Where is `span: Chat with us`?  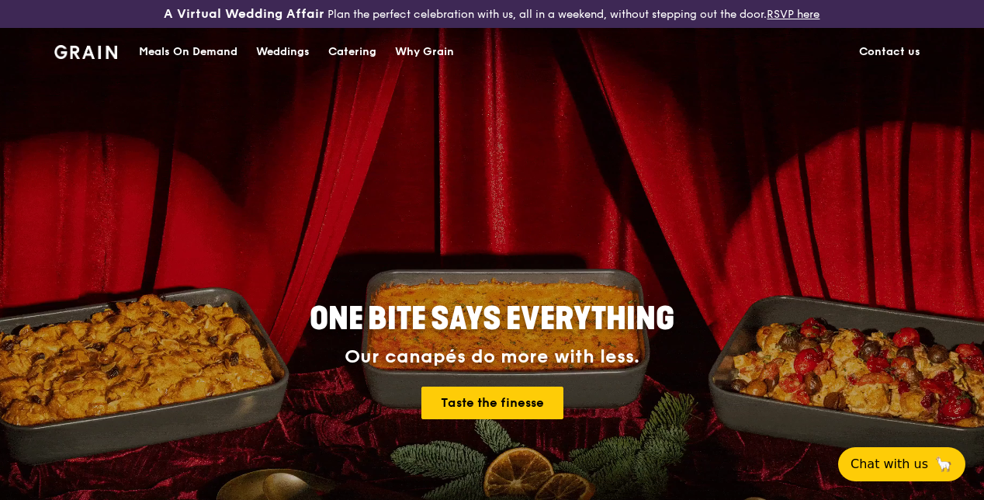
span: Chat with us is located at coordinates (890, 464).